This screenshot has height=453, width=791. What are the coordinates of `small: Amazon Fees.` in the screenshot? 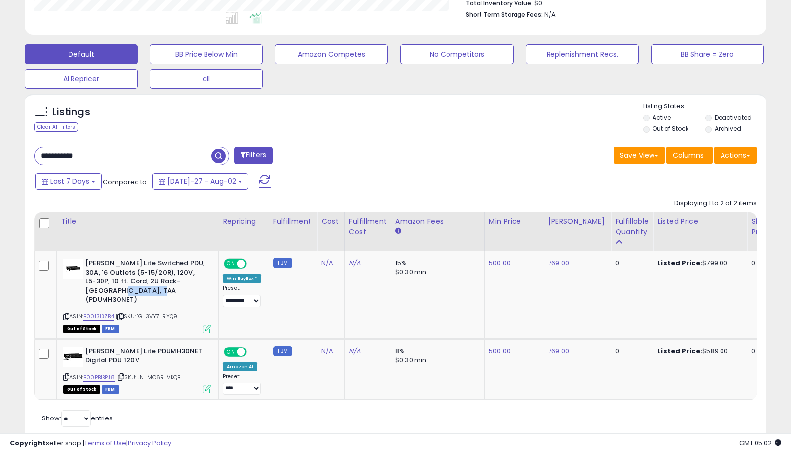 It's located at (398, 231).